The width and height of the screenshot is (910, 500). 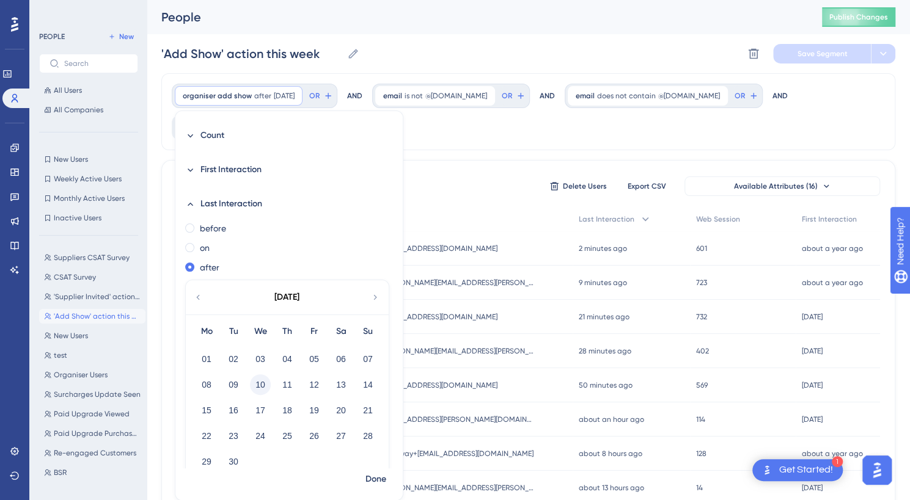 What do you see at coordinates (314, 436) in the screenshot?
I see `button: 26` at bounding box center [314, 436].